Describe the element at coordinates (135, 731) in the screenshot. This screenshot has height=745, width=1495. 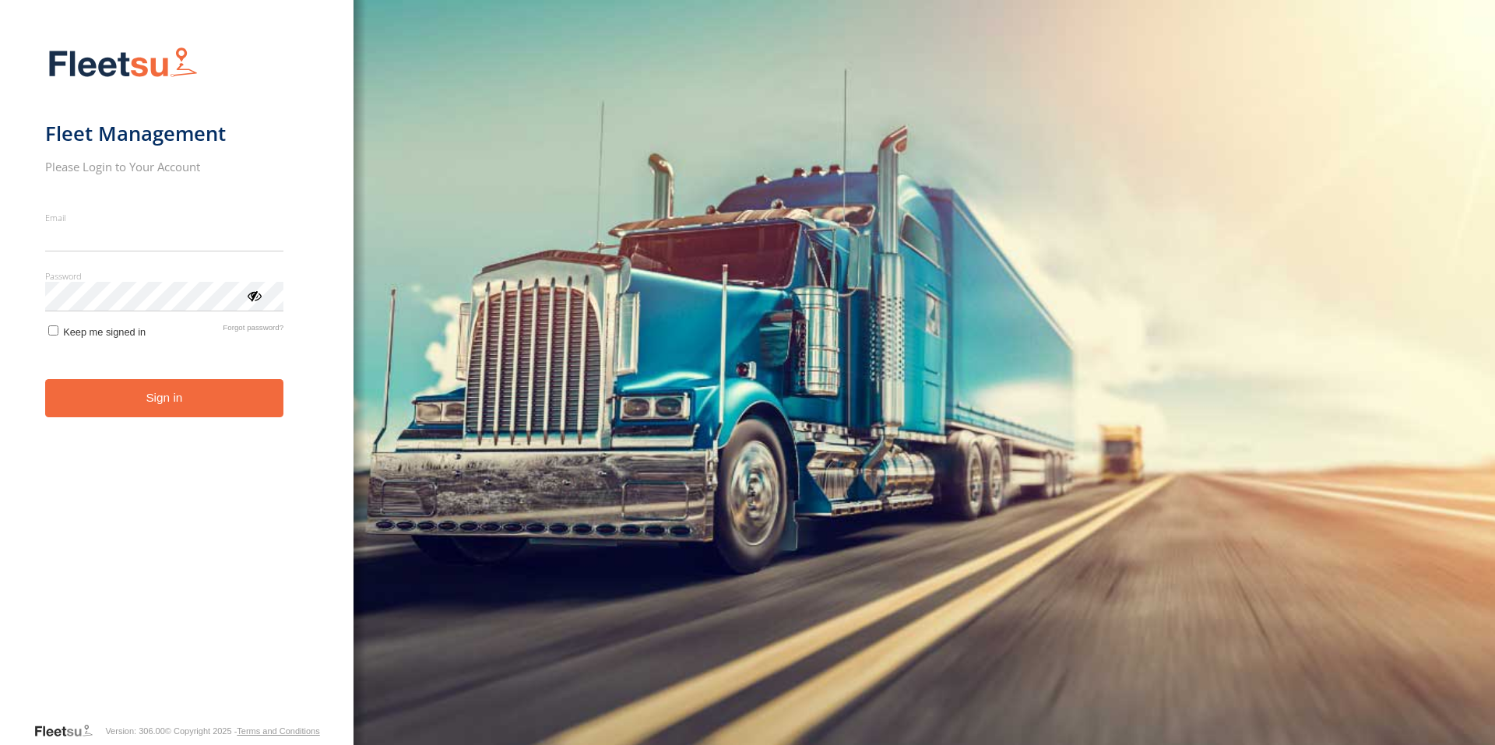
I see `div: Version: 306.00` at that location.